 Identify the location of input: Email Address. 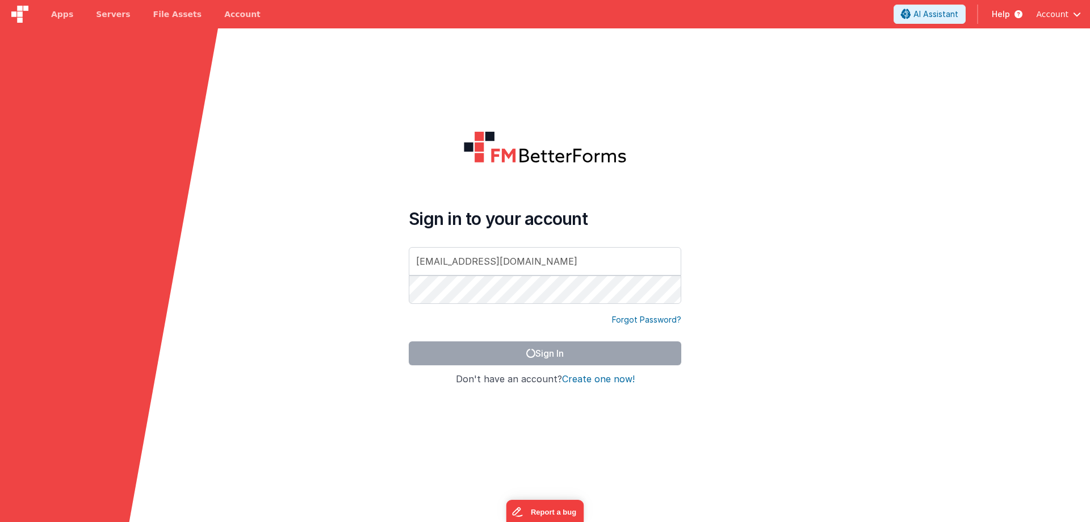
(545, 261).